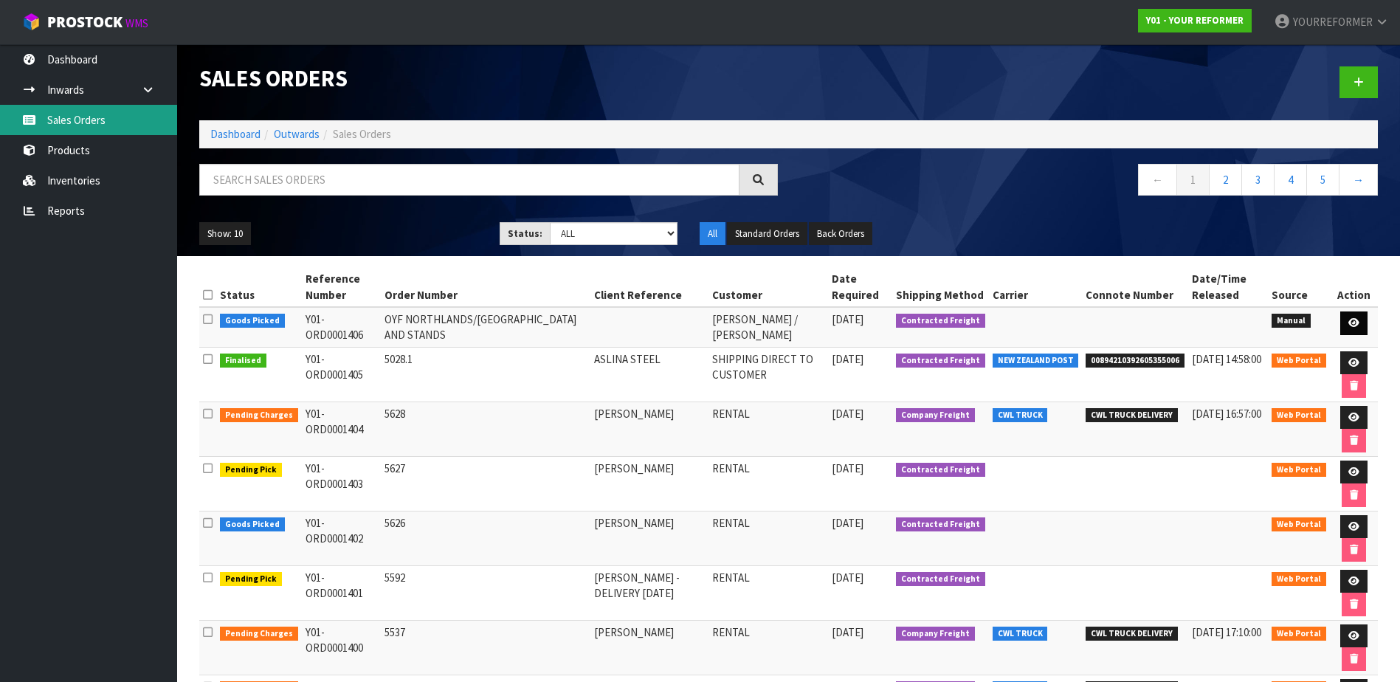 Image resolution: width=1400 pixels, height=682 pixels. Describe the element at coordinates (1333, 21) in the screenshot. I see `span: YOURREFORMER` at that location.